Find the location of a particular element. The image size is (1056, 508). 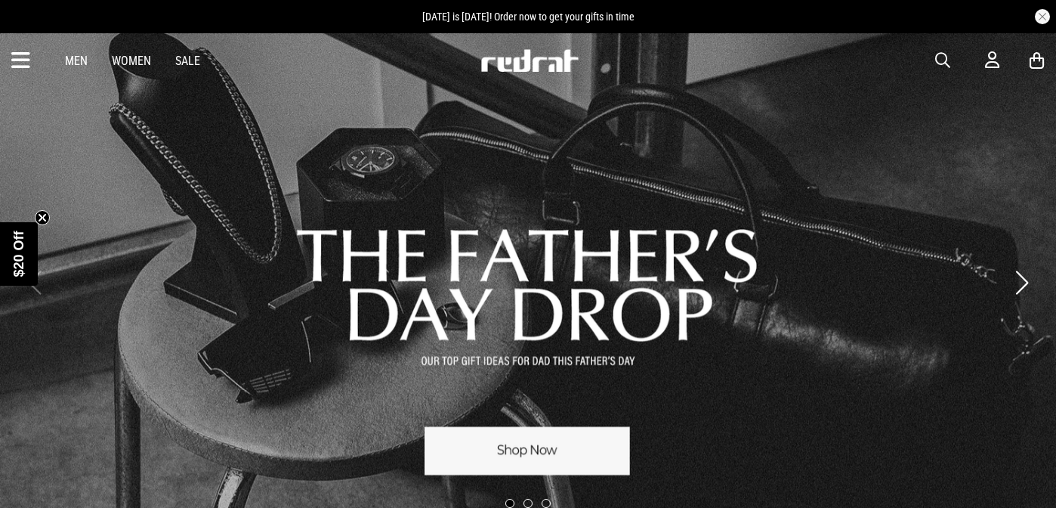

img: Redrat logo is located at coordinates (530, 60).